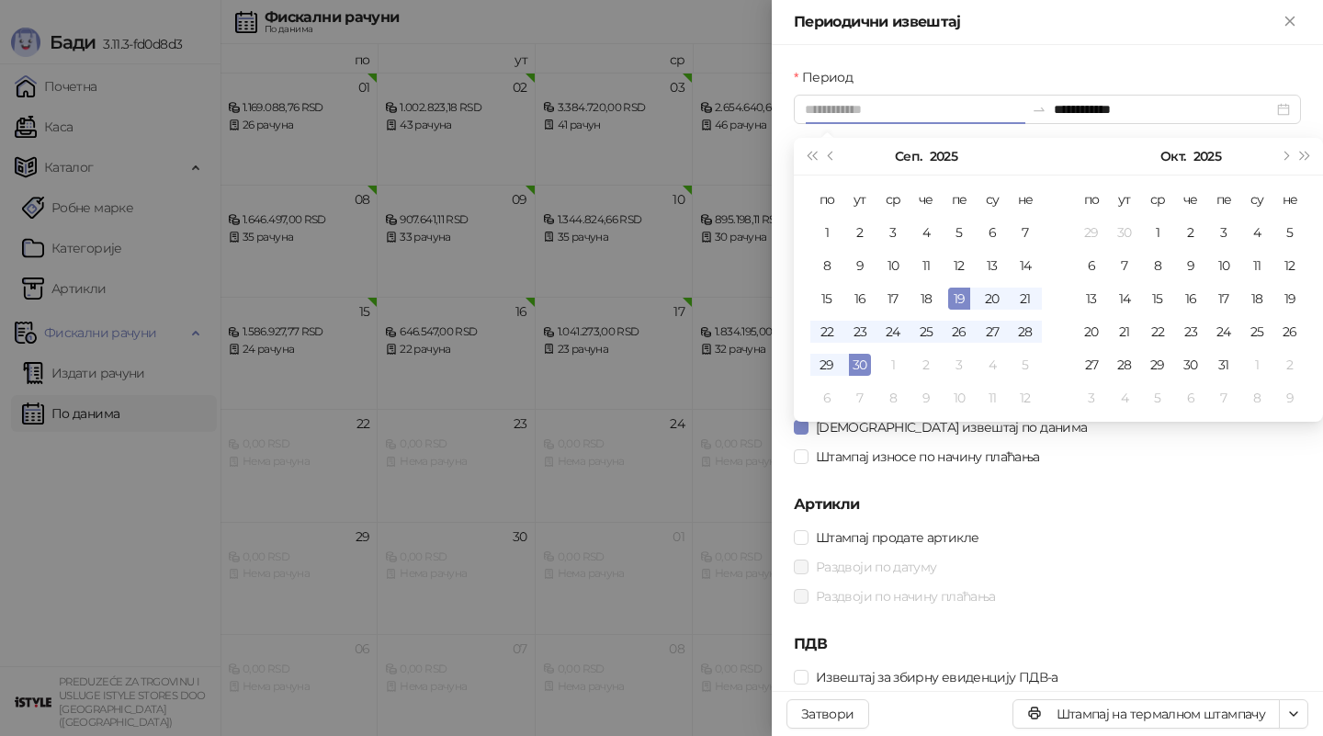 Image resolution: width=1323 pixels, height=736 pixels. What do you see at coordinates (827, 365) in the screenshot?
I see `div: 29` at bounding box center [827, 365].